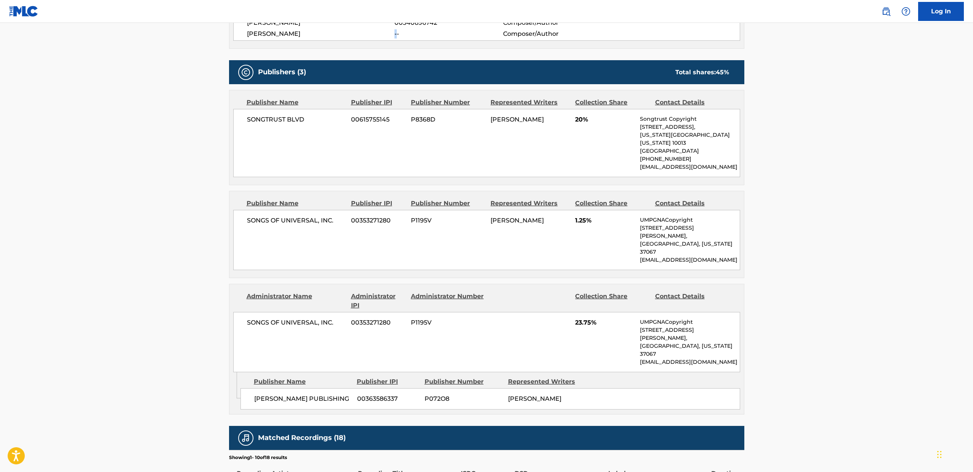 Image resolution: width=973 pixels, height=472 pixels. Describe the element at coordinates (282, 72) in the screenshot. I see `h5: Publishers (3)` at that location.